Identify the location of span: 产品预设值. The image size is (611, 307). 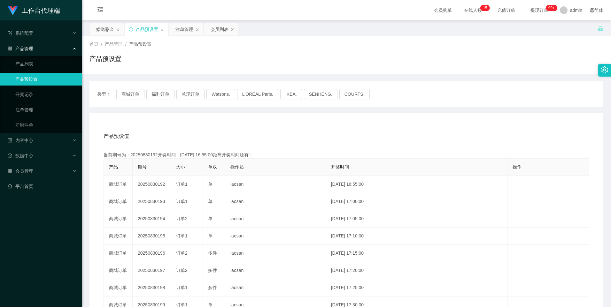
(116, 136).